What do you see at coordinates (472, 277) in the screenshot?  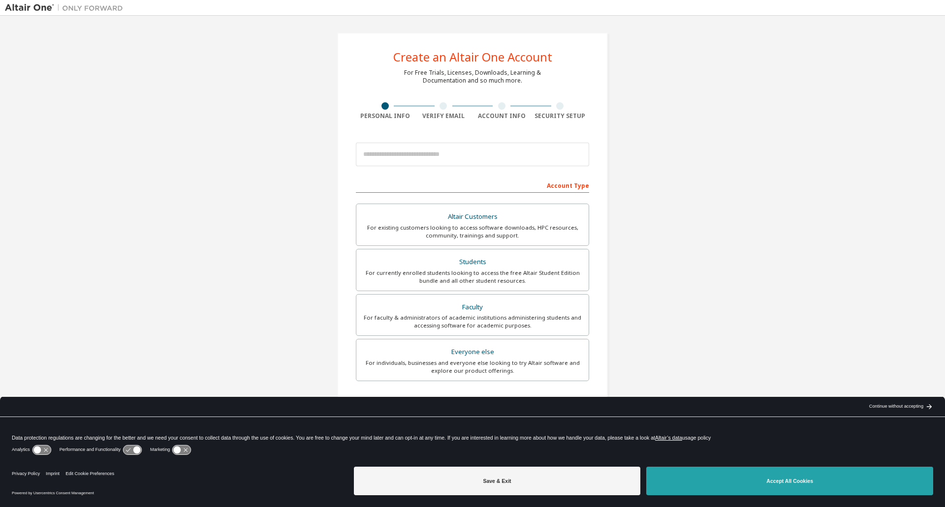 I see `div: For currently enrolled students looking to access the free Altair Student Edition bundle and all ...` at bounding box center [472, 277].